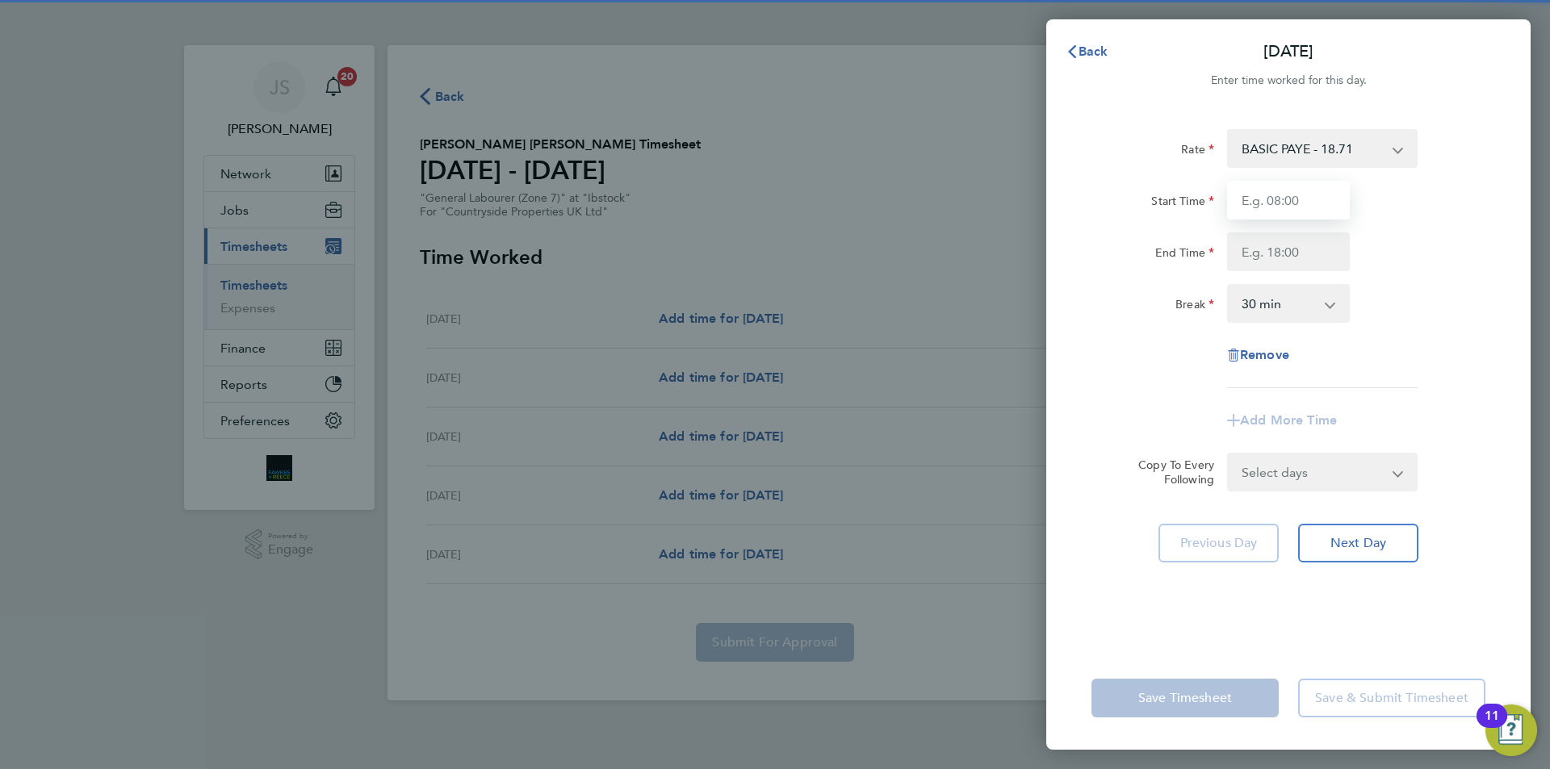  What do you see at coordinates (1511, 731) in the screenshot?
I see `button: Open Resource Center, 11 new notifications` at bounding box center [1511, 731].